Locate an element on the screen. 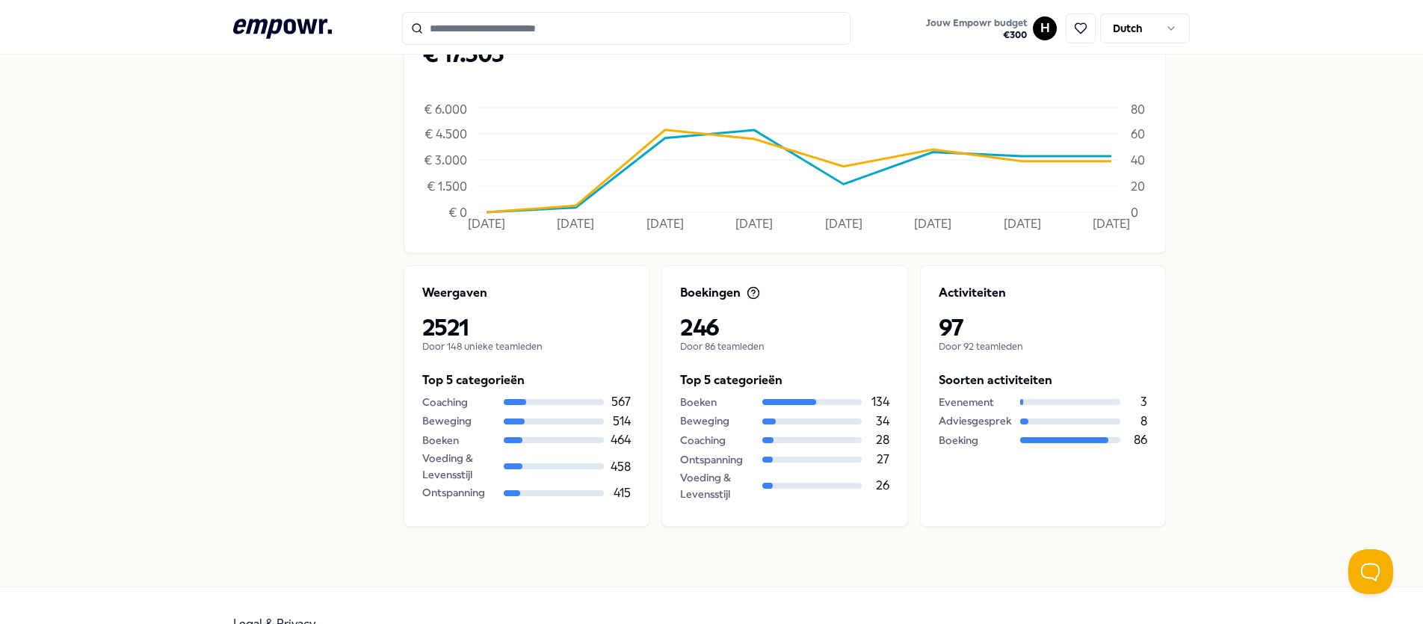  a: Jouw Empowr budget€300 is located at coordinates (976, 28).